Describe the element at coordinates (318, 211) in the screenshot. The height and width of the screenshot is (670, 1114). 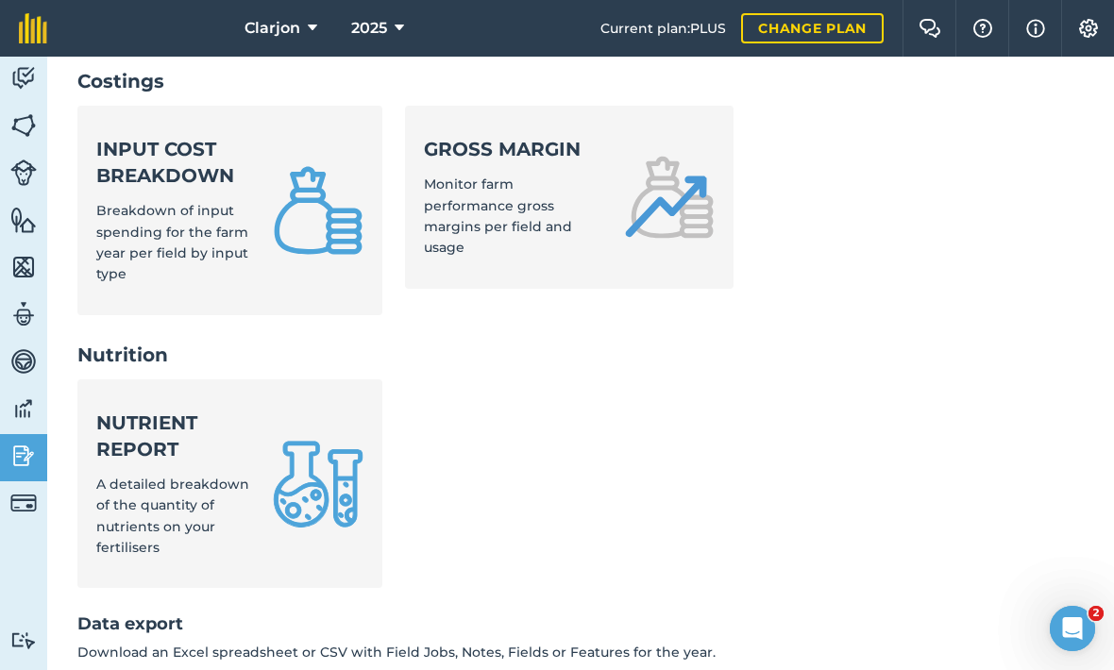
I see `img: Input cost breakdown` at that location.